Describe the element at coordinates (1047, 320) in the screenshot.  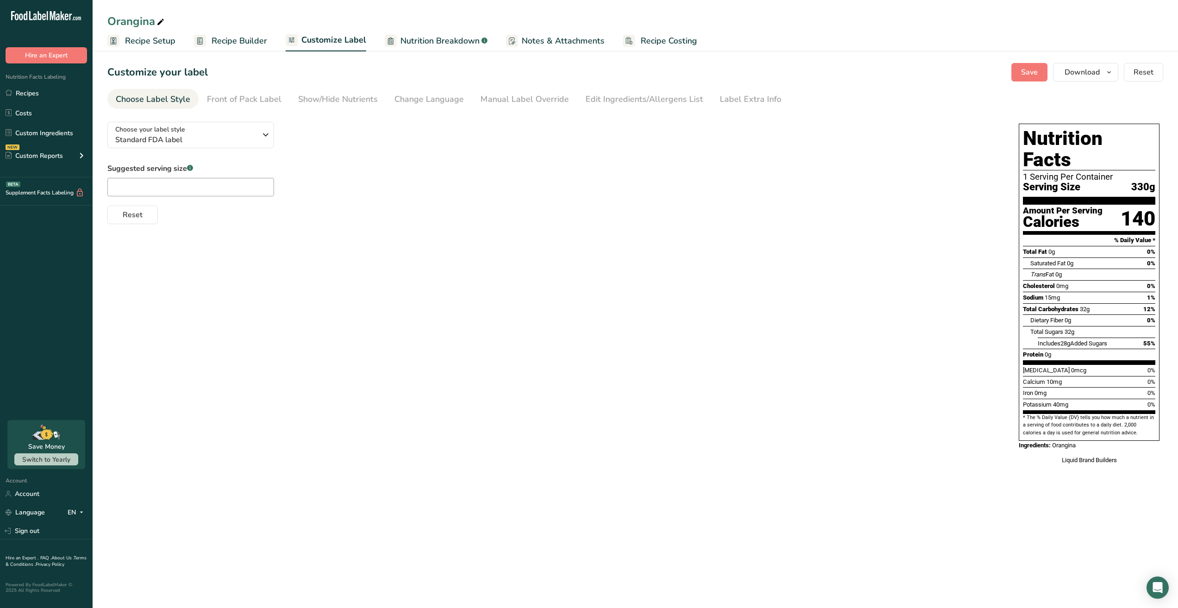
I see `span: Dietary Fiber` at that location.